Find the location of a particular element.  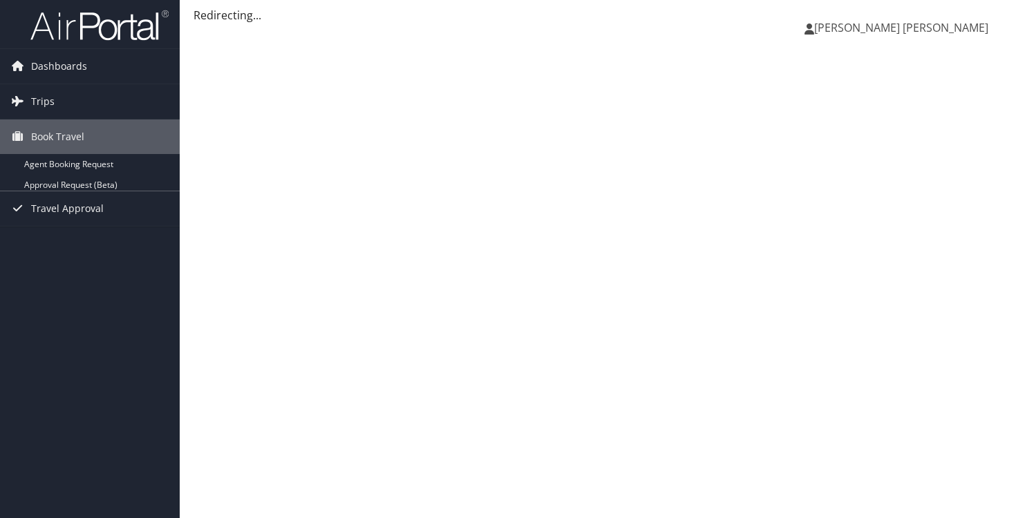

span: Dashboards is located at coordinates (59, 66).